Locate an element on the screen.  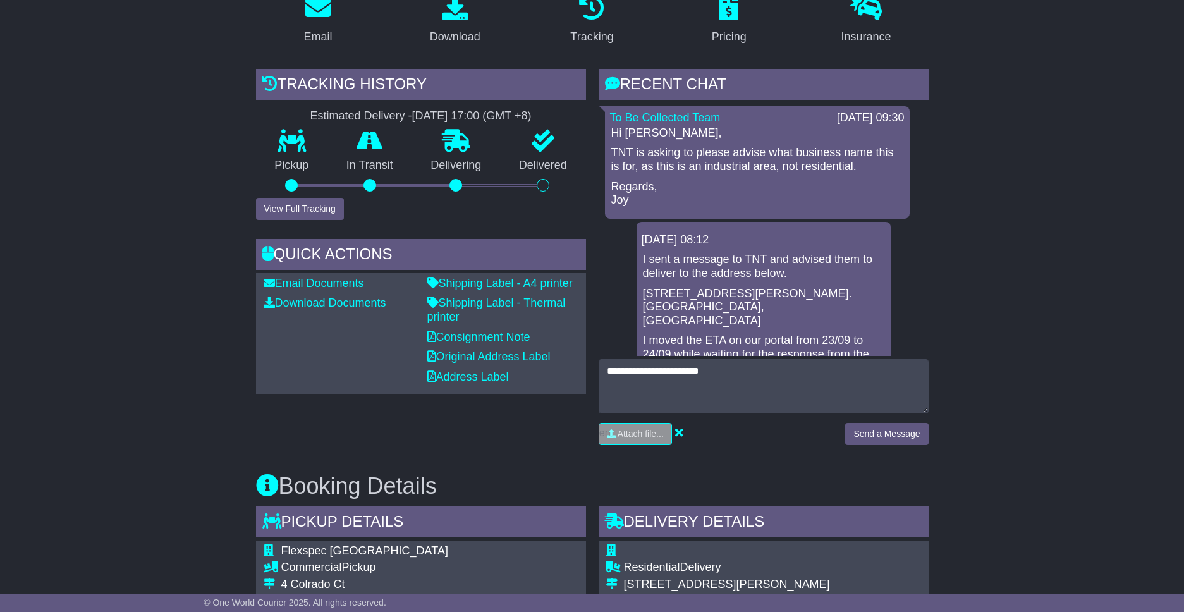
div: Pickup Details is located at coordinates (421, 523).